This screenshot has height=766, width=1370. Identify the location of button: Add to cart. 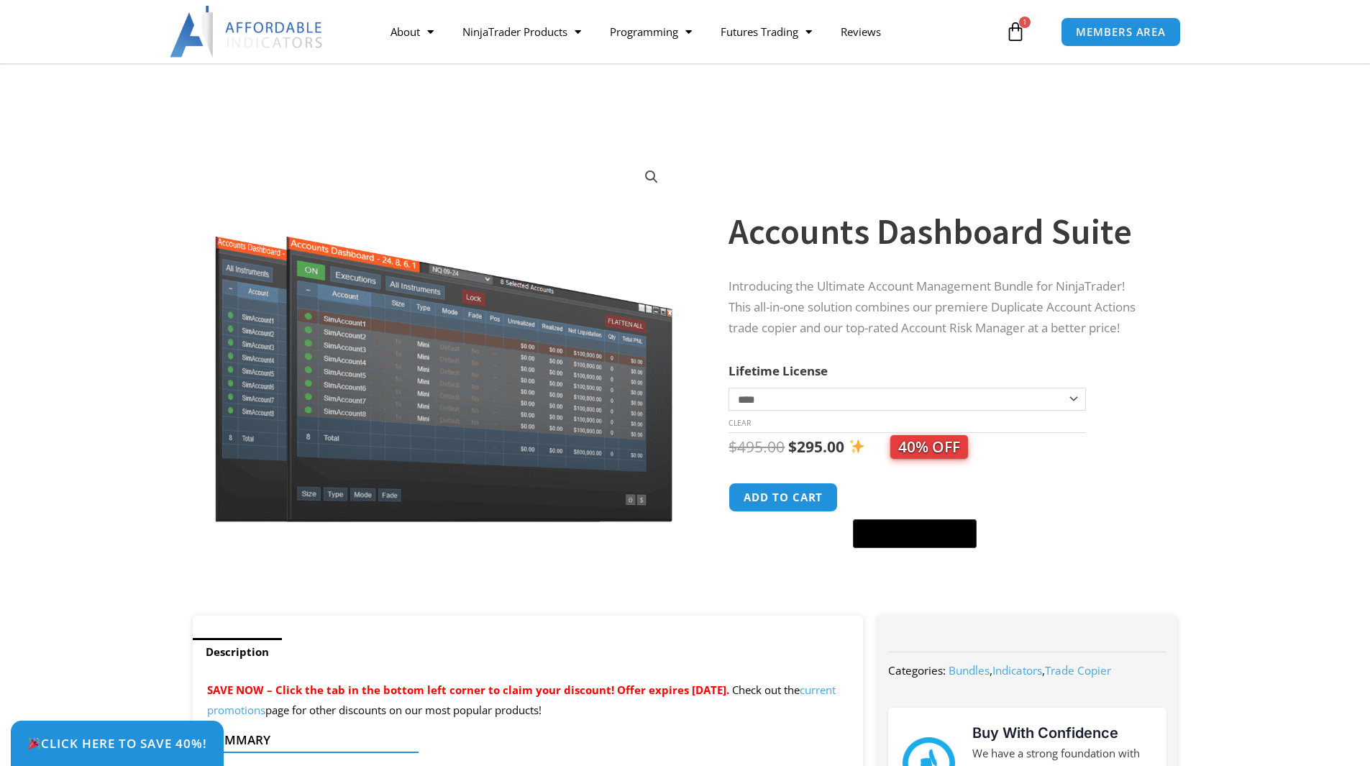
(783, 497).